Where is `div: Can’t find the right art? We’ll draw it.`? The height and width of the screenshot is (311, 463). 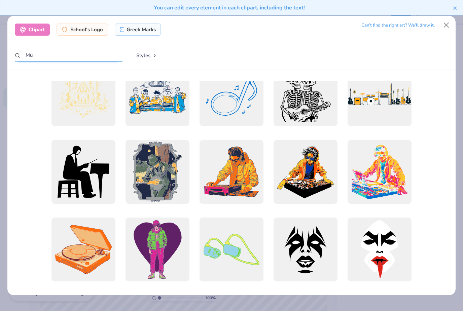
div: Can’t find the right art? We’ll draw it. is located at coordinates (398, 25).